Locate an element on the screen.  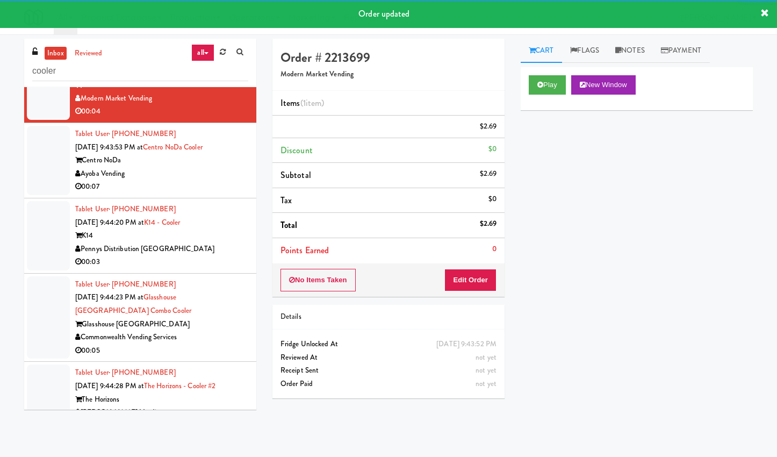
button: Edit Order is located at coordinates (470, 280).